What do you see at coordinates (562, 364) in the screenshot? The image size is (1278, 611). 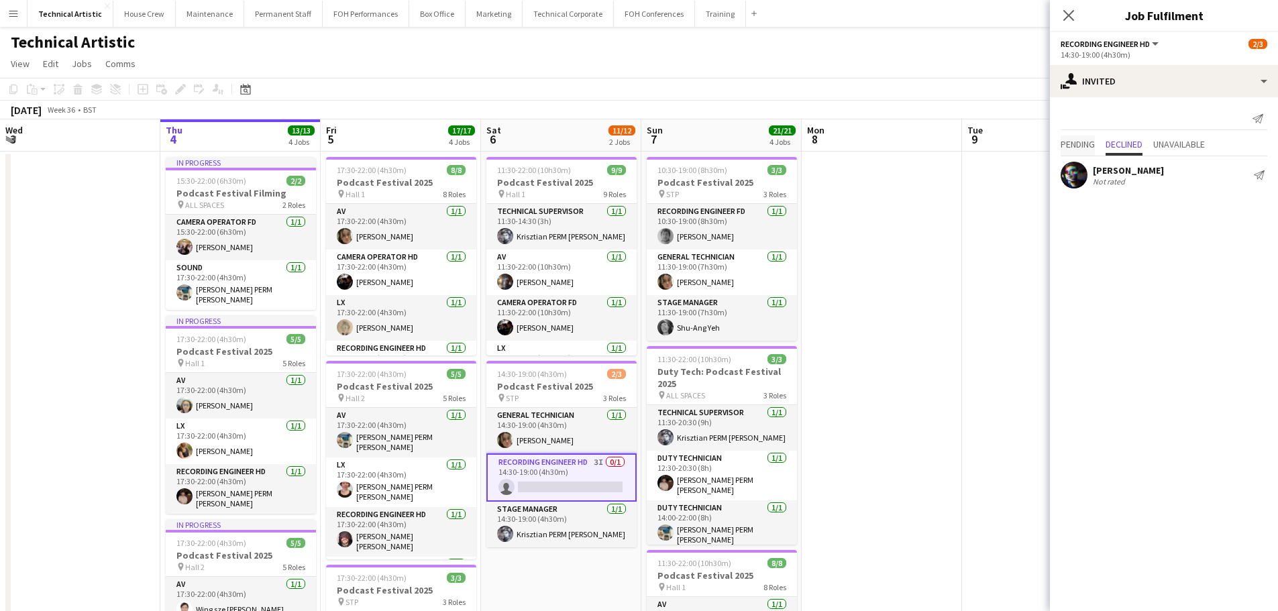 I see `app-card-role: LX1/111:30-22:00 (10h30m)` at bounding box center [562, 364].